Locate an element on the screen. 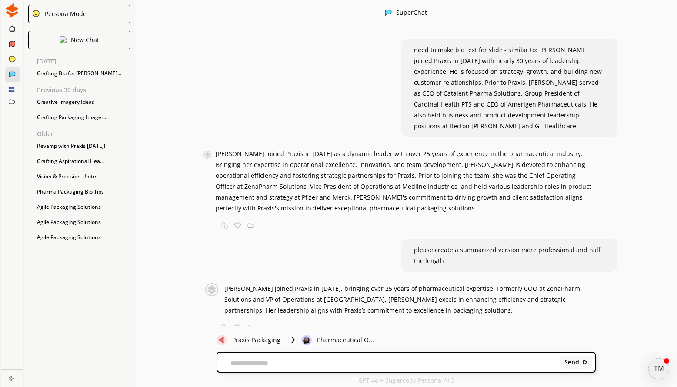  div: Vision & Precision Unite is located at coordinates (83, 177).